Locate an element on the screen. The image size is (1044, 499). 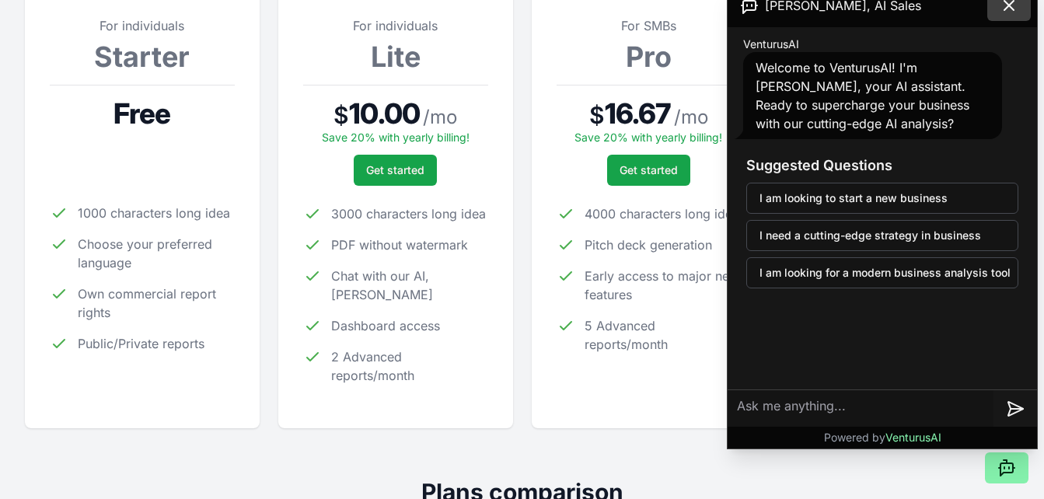
p: For SMBs is located at coordinates (649, 26).